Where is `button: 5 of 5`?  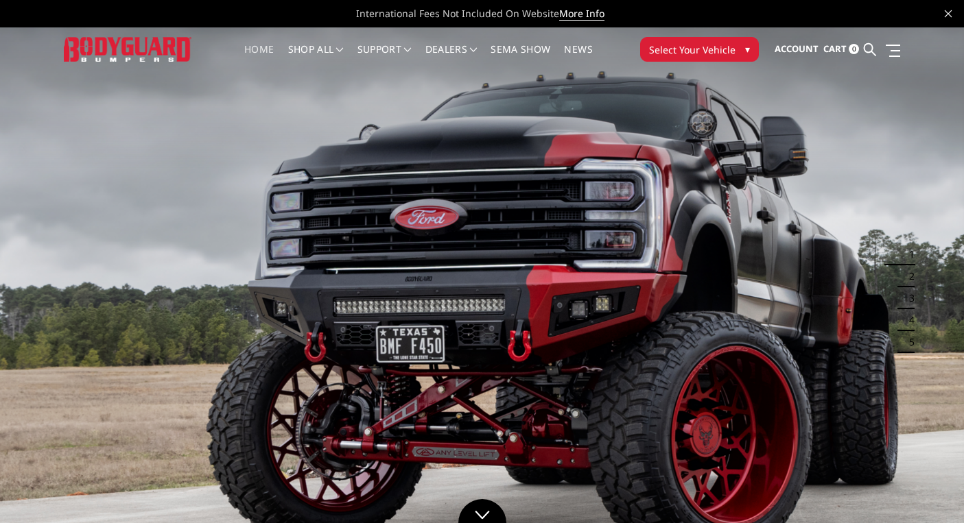 button: 5 of 5 is located at coordinates (907, 342).